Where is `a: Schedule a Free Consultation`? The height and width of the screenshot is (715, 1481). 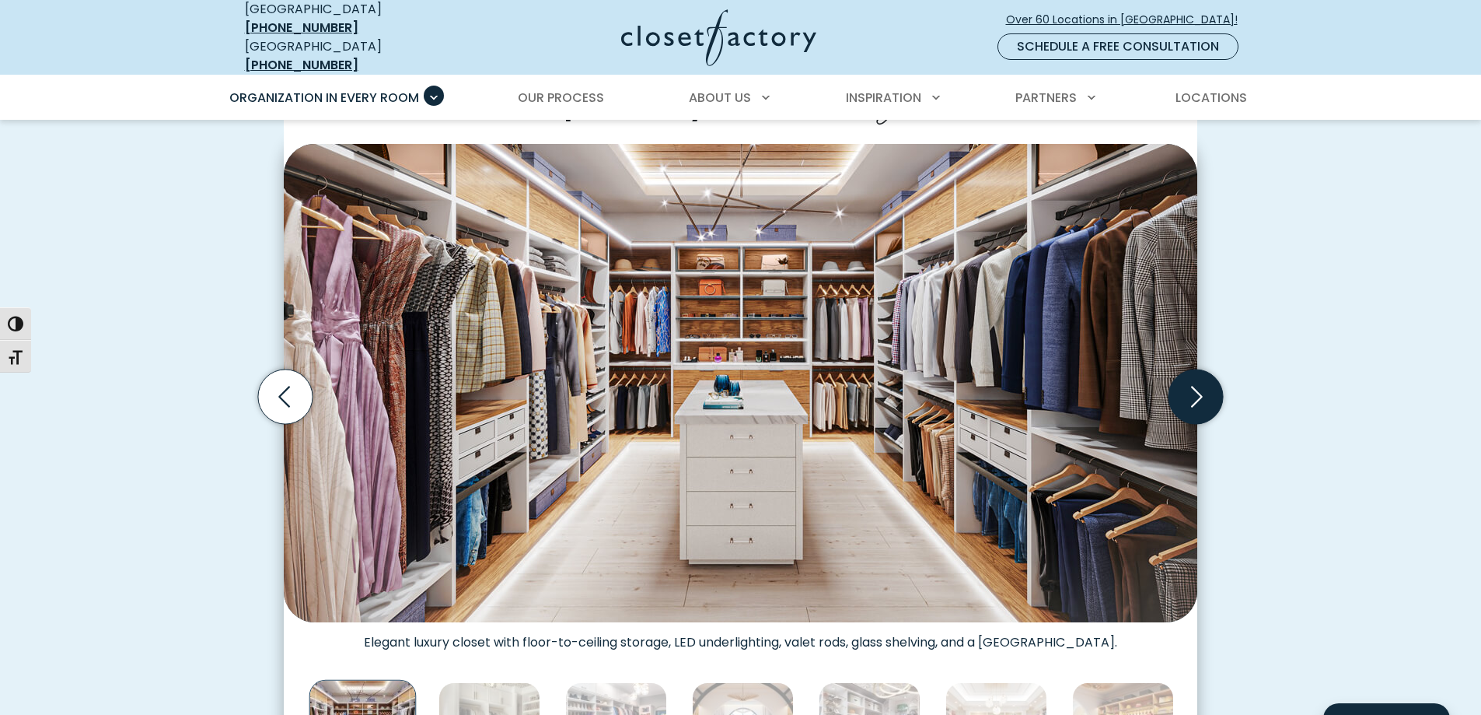 a: Schedule a Free Consultation is located at coordinates (1118, 47).